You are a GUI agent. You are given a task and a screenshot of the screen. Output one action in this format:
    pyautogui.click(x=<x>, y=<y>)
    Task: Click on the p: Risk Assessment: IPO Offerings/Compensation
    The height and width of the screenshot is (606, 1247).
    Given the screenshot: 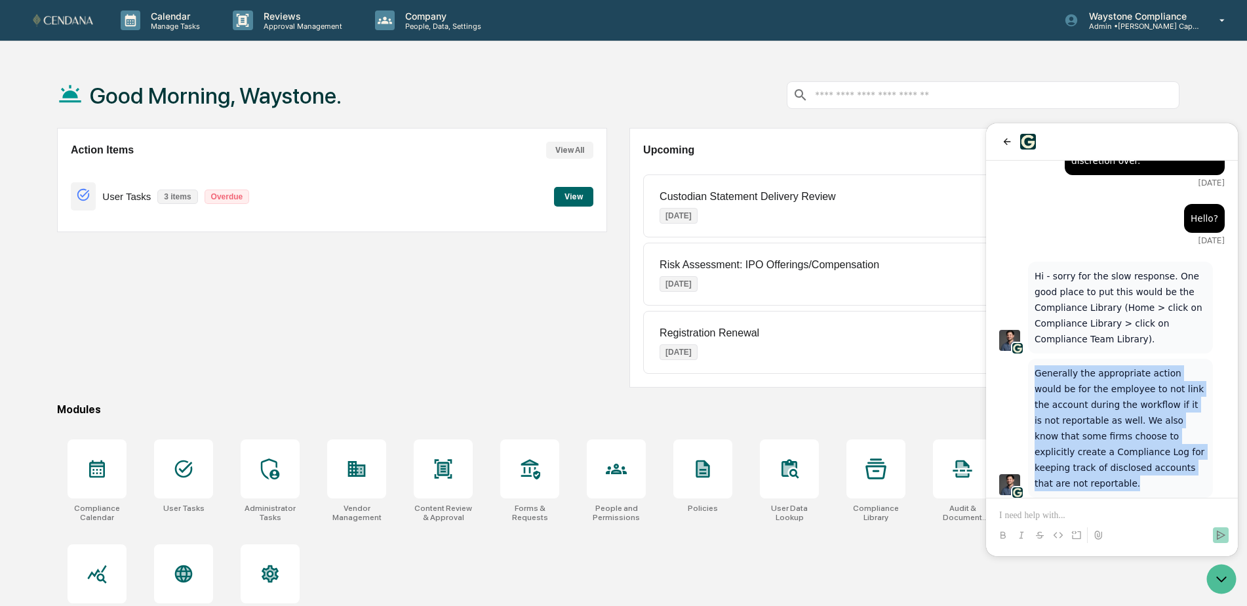 What is the action you would take?
    pyautogui.click(x=769, y=265)
    